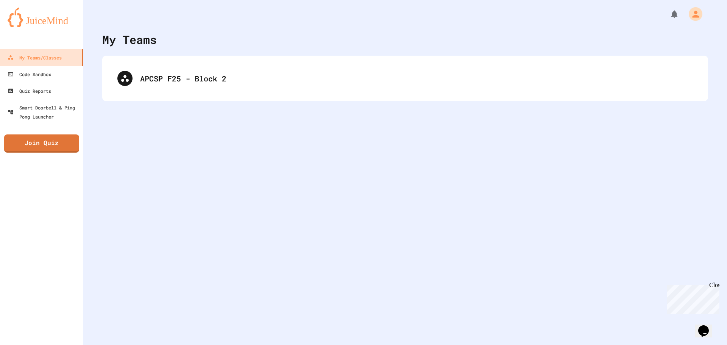  Describe the element at coordinates (28, 25) in the screenshot. I see `div: Chat with us now!Close` at that location.